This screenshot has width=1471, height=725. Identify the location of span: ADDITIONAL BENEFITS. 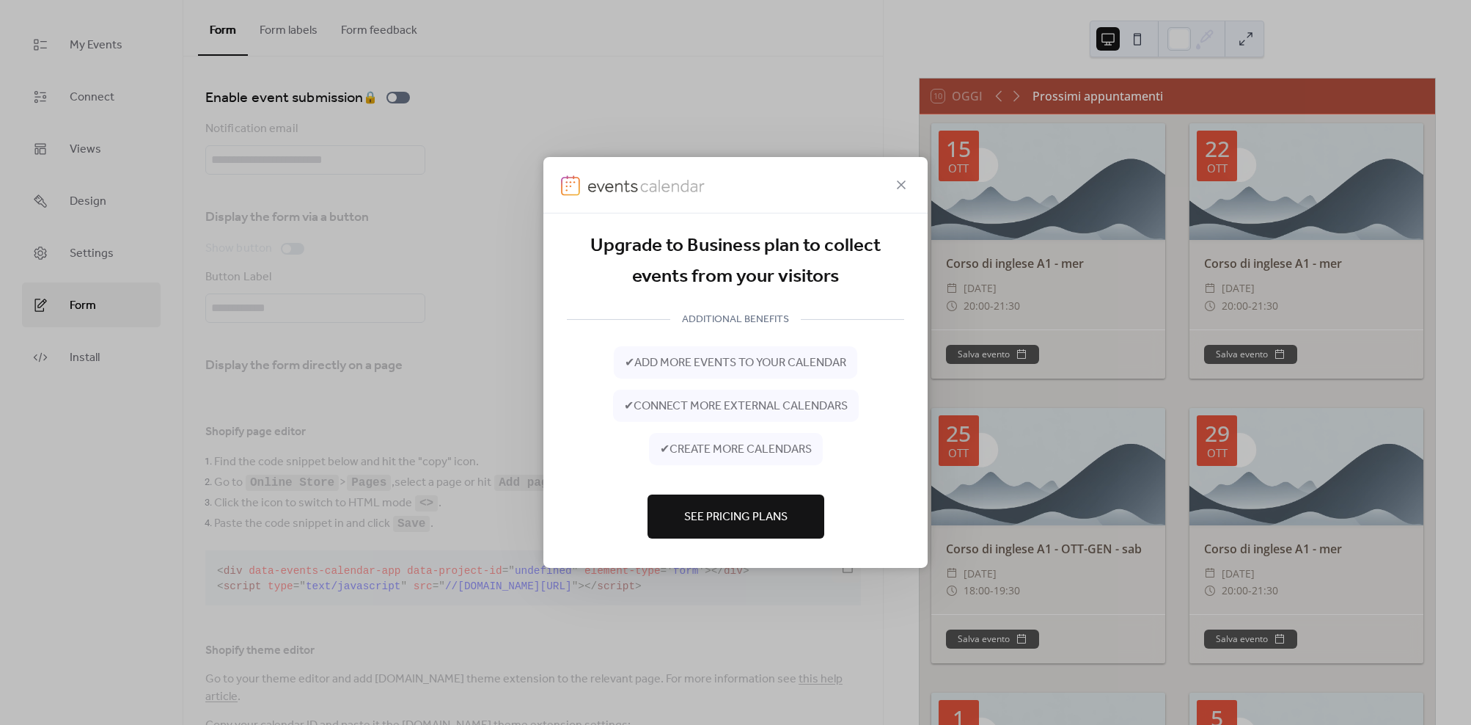
(736, 320).